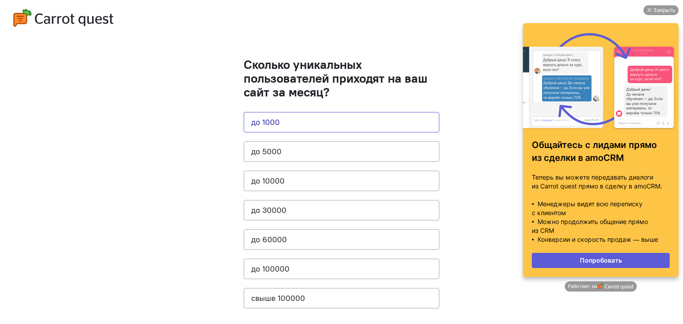 Image resolution: width=683 pixels, height=324 pixels. I want to click on button: до 5000, so click(342, 152).